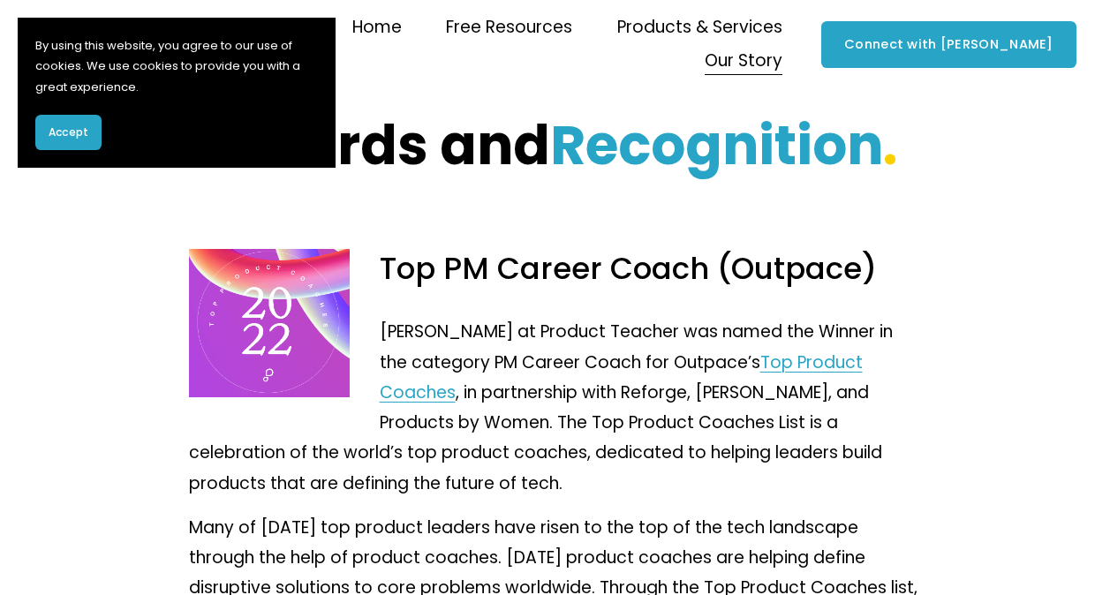  I want to click on a: Top Product Coaches, so click(621, 377).